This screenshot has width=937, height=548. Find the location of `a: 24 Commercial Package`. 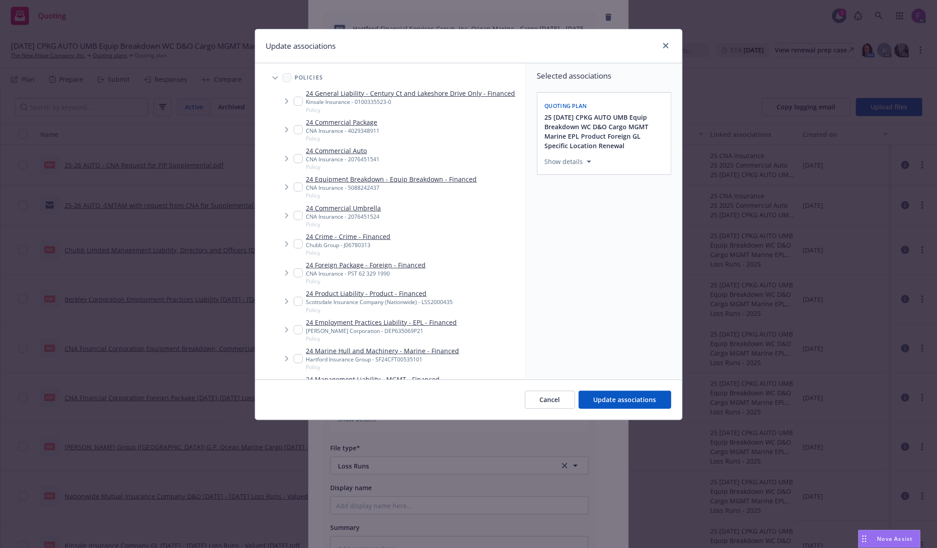

a: 24 Commercial Package is located at coordinates (343, 122).